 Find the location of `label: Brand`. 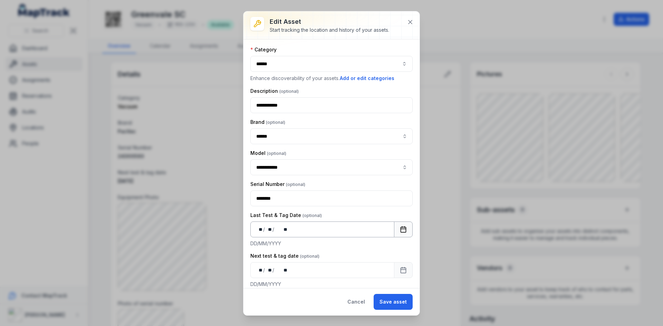

label: Brand is located at coordinates (267, 122).